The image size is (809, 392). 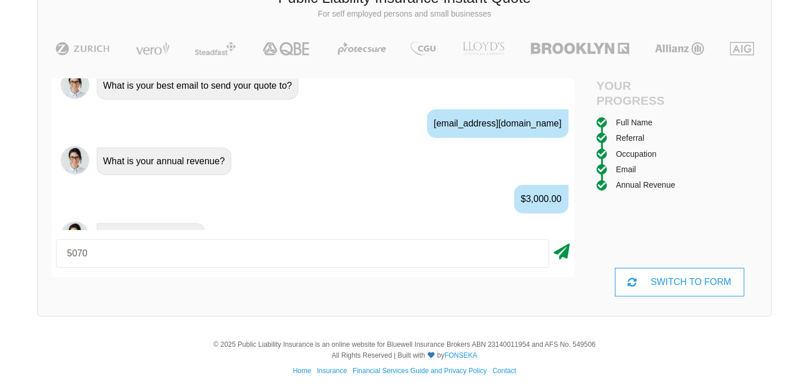 What do you see at coordinates (287, 49) in the screenshot?
I see `img: QBE | Public Liability Insurance` at bounding box center [287, 49].